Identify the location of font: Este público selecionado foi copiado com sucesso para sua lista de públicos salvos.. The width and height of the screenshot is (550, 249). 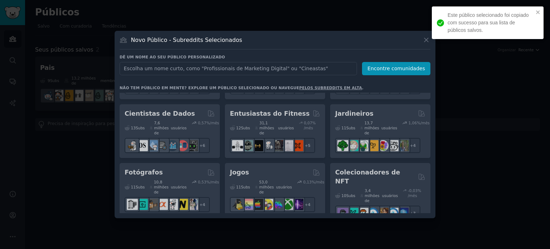
(488, 23).